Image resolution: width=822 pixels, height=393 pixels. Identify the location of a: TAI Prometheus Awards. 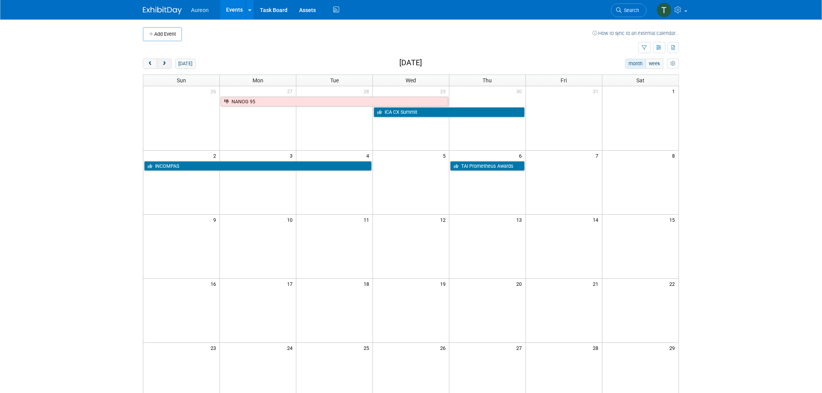
(488, 166).